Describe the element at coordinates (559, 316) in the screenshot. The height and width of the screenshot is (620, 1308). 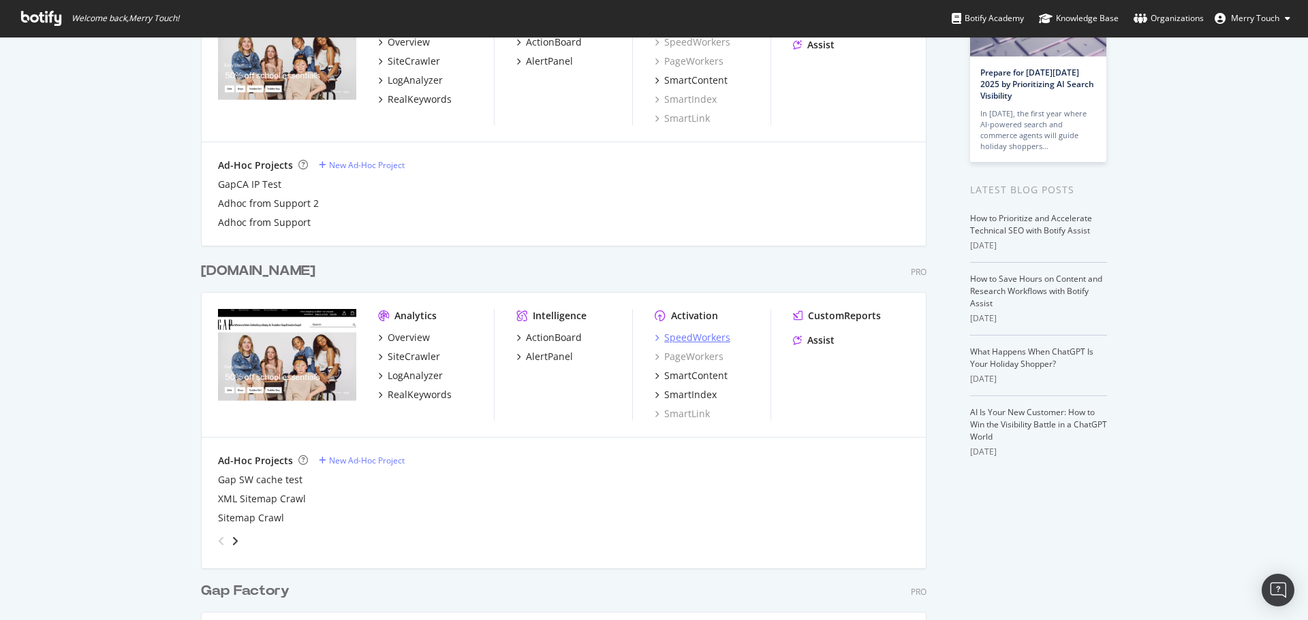
I see `div: Intelligence` at that location.